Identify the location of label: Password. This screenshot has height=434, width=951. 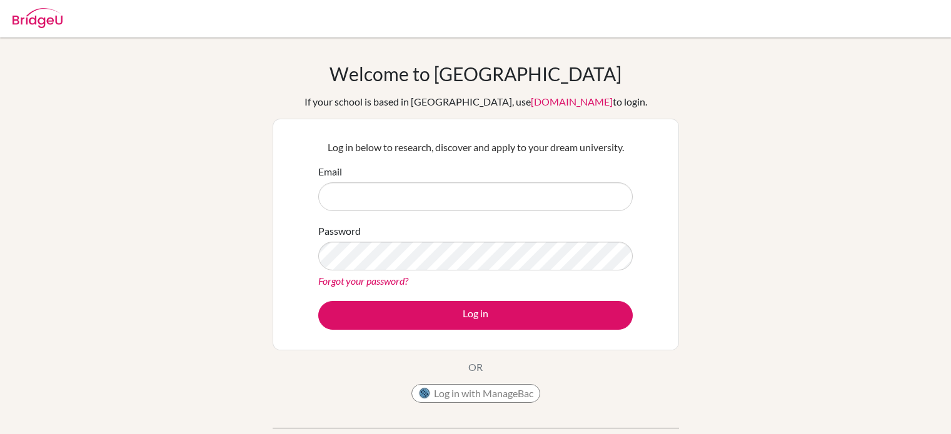
(339, 231).